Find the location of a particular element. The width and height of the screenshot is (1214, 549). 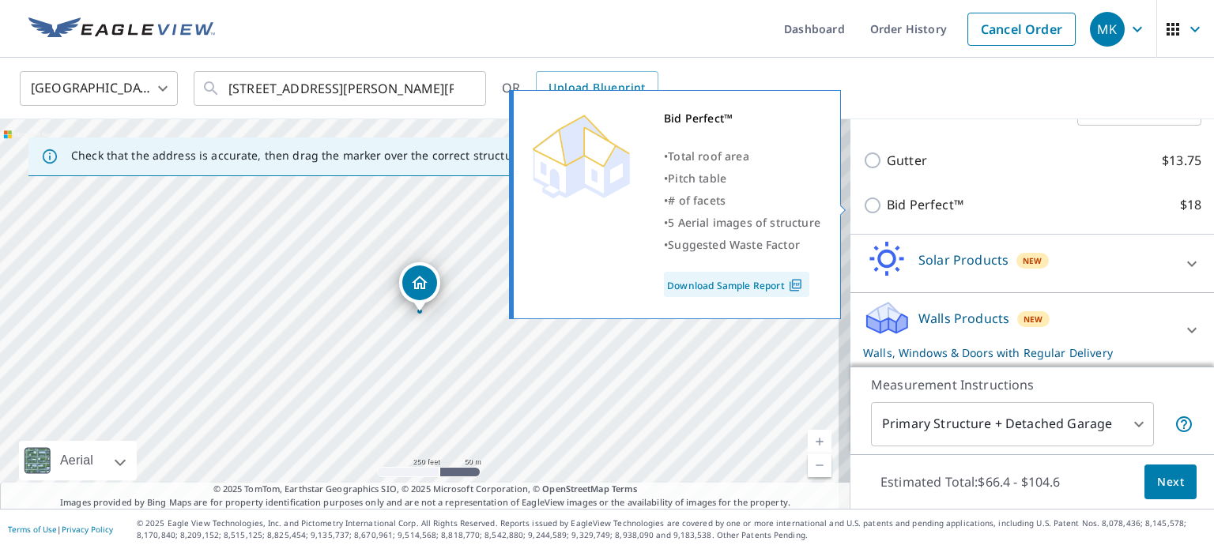

button: Next is located at coordinates (1170, 482).